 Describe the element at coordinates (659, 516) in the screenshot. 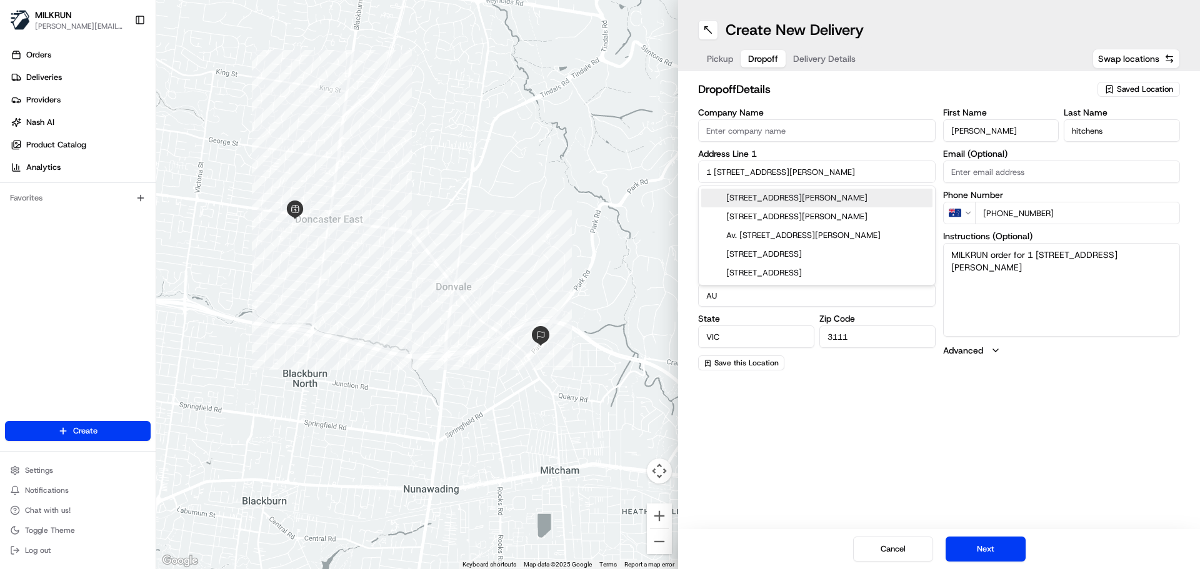

I see `button: Zoom in` at that location.